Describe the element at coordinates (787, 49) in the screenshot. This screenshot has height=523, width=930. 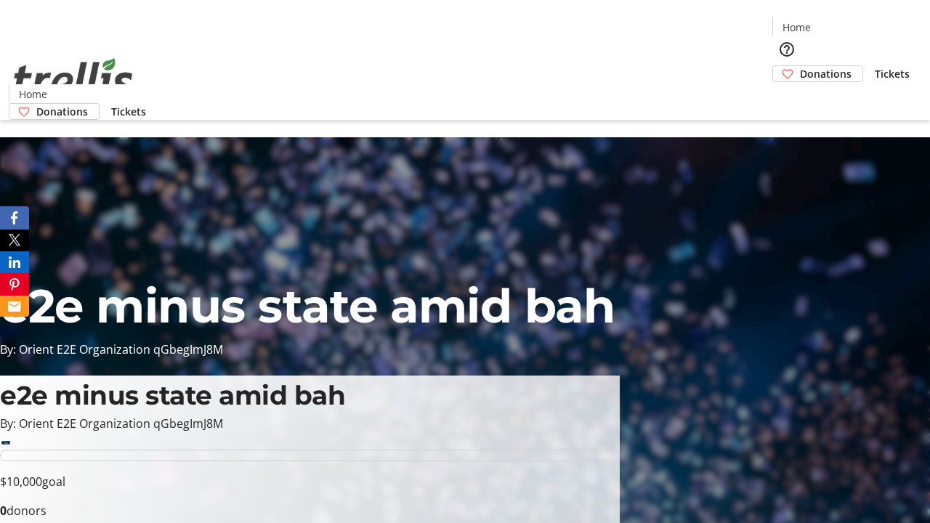
I see `button: Help` at that location.